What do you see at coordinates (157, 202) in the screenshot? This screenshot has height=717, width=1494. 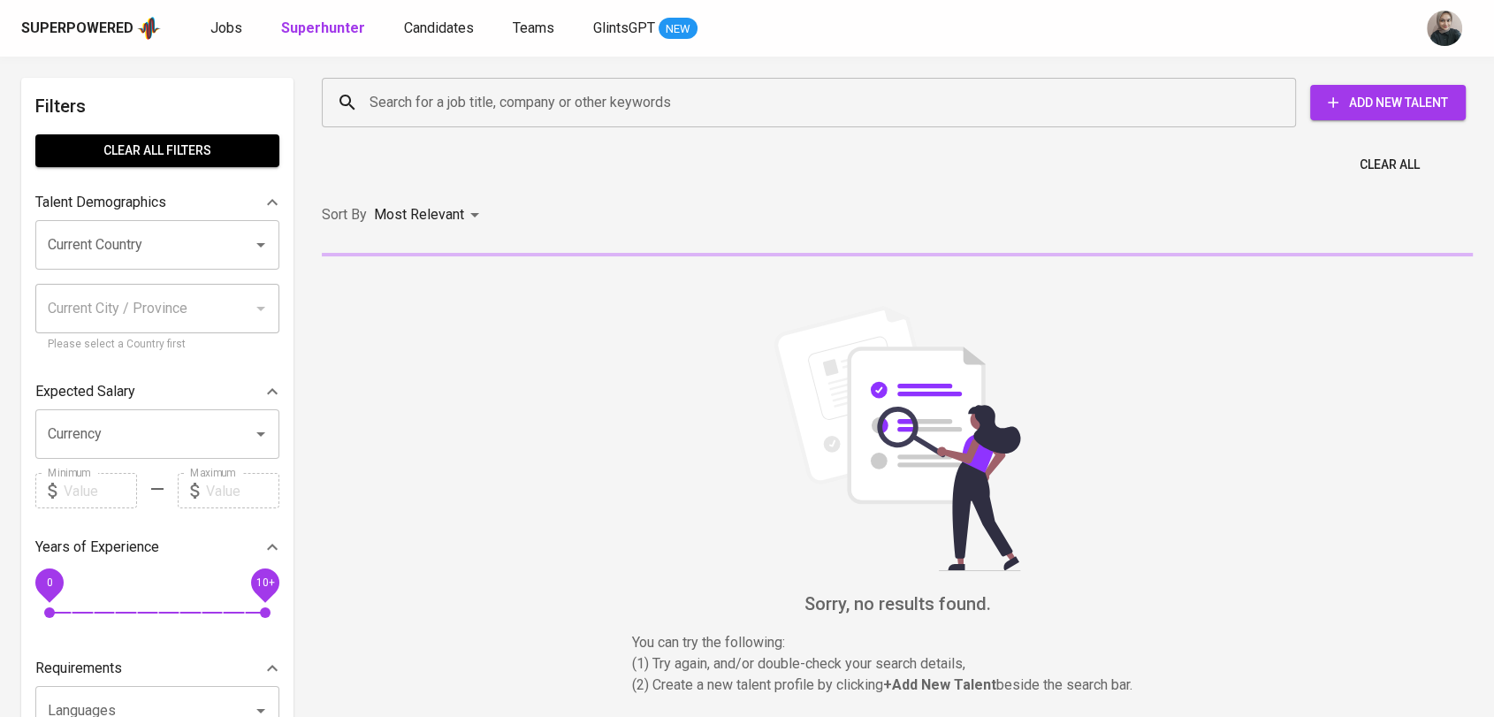 I see `div: Talent Demographics` at bounding box center [157, 202].